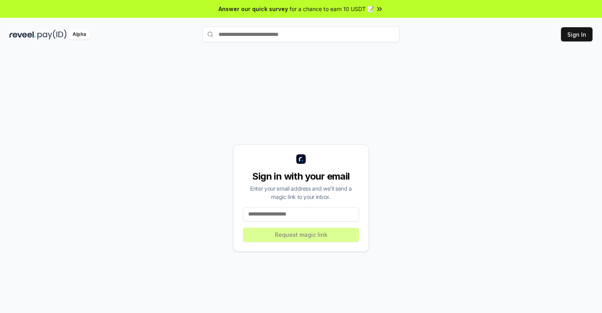 Image resolution: width=602 pixels, height=313 pixels. Describe the element at coordinates (79, 34) in the screenshot. I see `div: Alpha` at that location.